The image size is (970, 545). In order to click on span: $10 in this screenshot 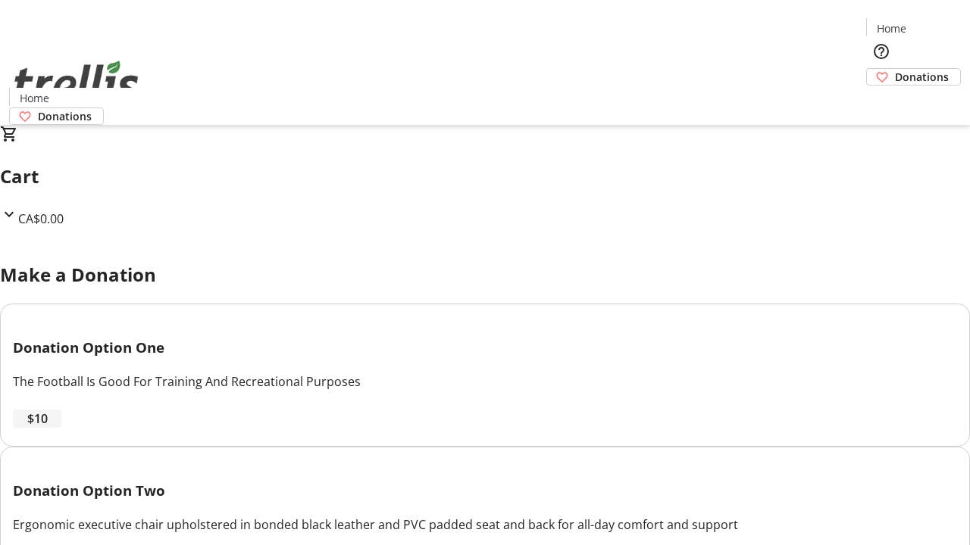, I will do `click(37, 419)`.